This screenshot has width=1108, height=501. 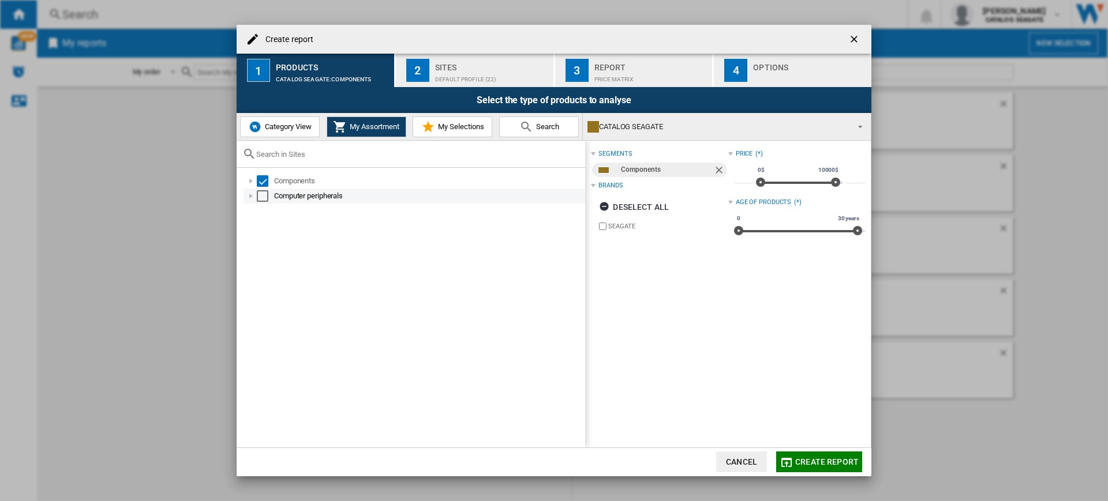 What do you see at coordinates (577, 70) in the screenshot?
I see `div: 3` at bounding box center [577, 70].